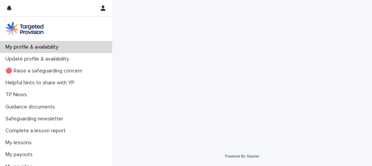  Describe the element at coordinates (37, 130) in the screenshot. I see `p: Complete a lesson report` at that location.